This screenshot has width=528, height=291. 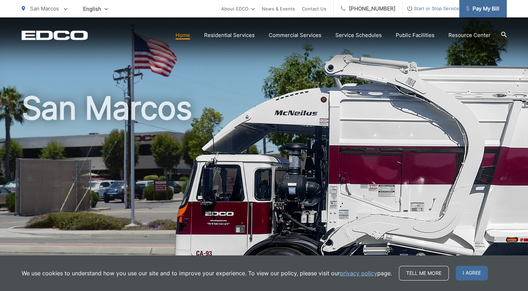 I want to click on a: Contact Us, so click(x=314, y=9).